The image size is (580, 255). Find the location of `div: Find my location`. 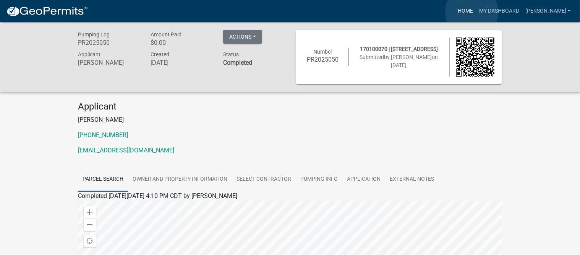

div: Find my location is located at coordinates (90, 240).